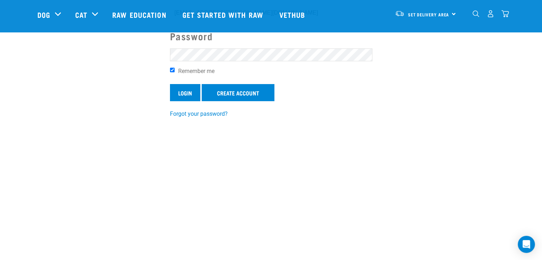 The height and width of the screenshot is (260, 542). Describe the element at coordinates (400, 14) in the screenshot. I see `img: van-moving.png` at that location.